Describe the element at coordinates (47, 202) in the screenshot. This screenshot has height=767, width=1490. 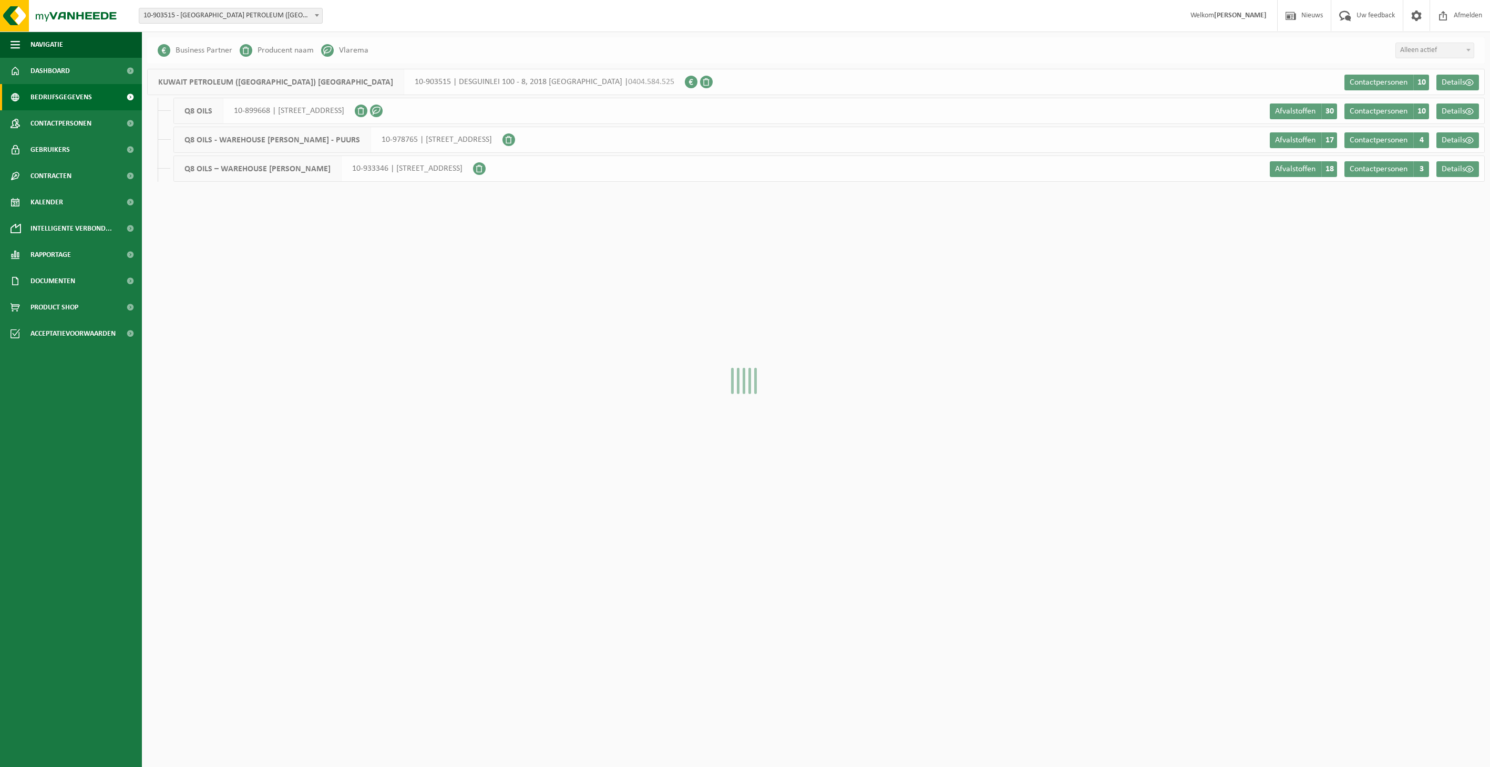
I see `span: Kalender` at that location.